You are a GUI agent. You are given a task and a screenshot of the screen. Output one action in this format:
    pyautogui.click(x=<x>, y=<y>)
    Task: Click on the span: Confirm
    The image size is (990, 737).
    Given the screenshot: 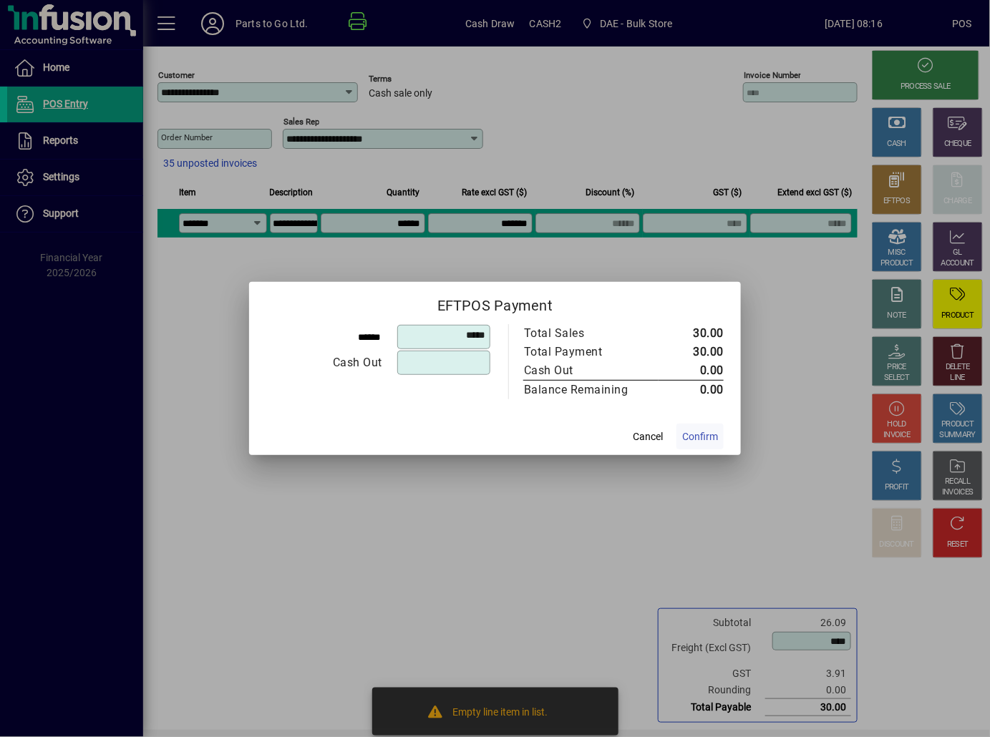 What is the action you would take?
    pyautogui.click(x=700, y=437)
    